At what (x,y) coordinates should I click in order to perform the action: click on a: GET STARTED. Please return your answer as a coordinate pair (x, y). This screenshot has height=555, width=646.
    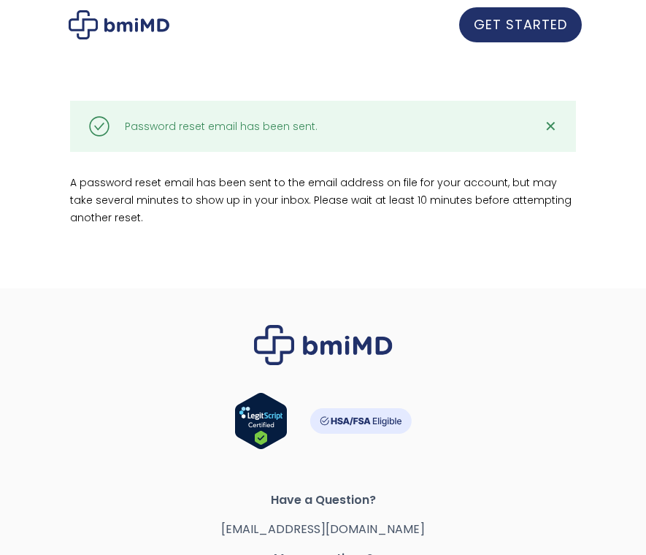
    Looking at the image, I should click on (520, 25).